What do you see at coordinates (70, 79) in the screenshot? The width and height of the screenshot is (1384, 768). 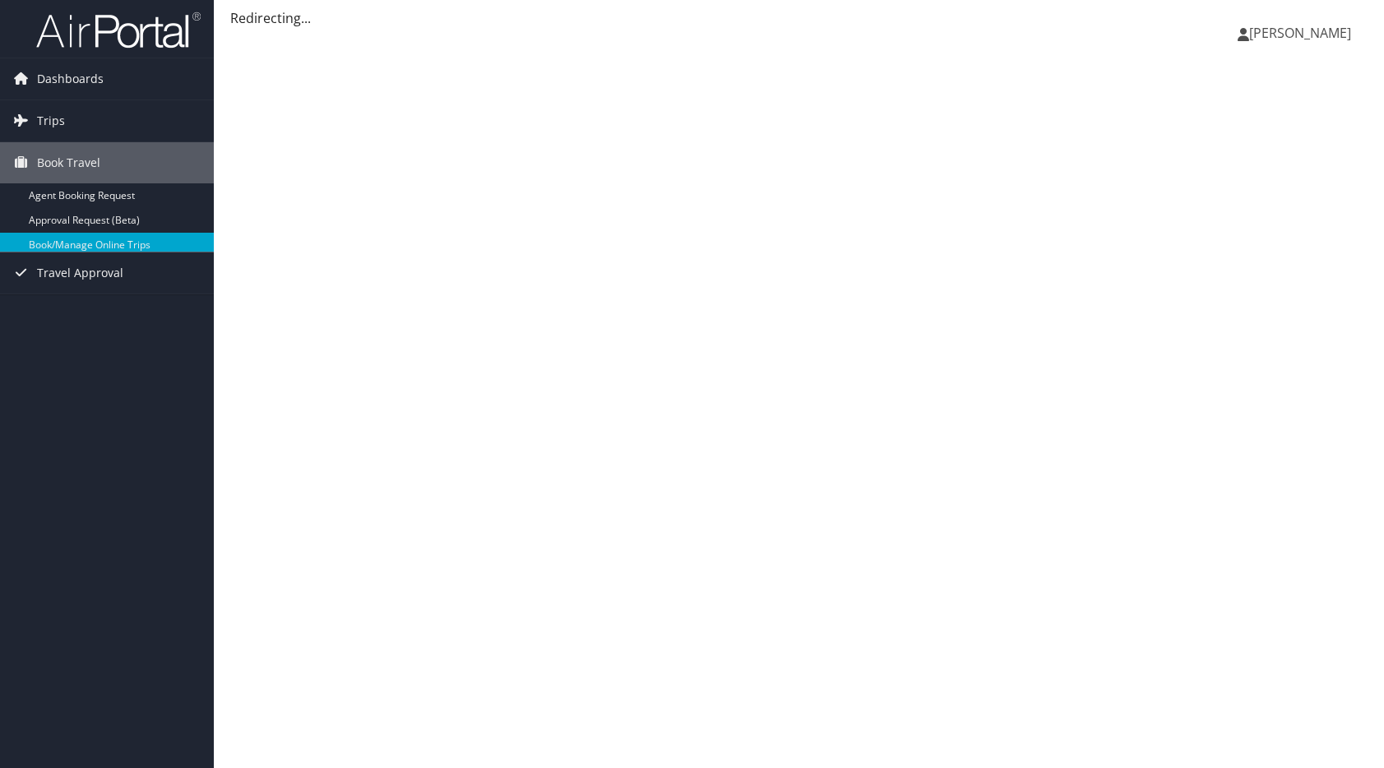 I see `span: Dashboards` at bounding box center [70, 79].